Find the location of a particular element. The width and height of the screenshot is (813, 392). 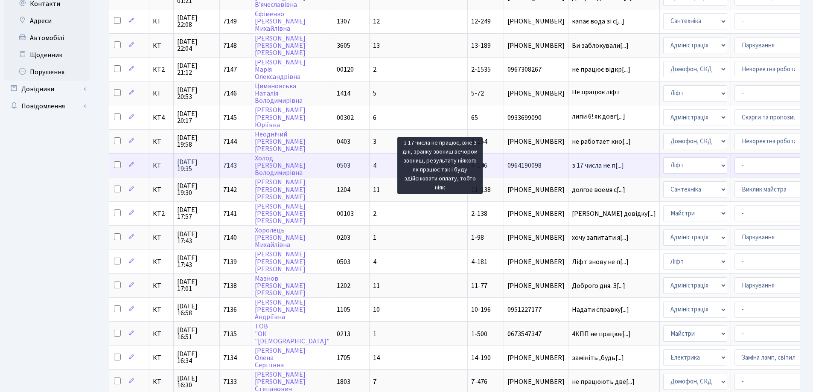

span: 7138 is located at coordinates (230, 286).